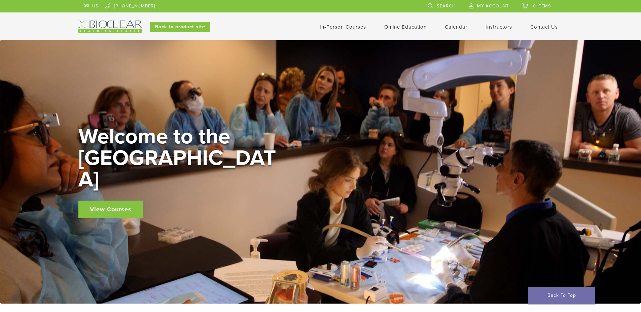  Describe the element at coordinates (343, 27) in the screenshot. I see `a: In-Person Courses` at that location.